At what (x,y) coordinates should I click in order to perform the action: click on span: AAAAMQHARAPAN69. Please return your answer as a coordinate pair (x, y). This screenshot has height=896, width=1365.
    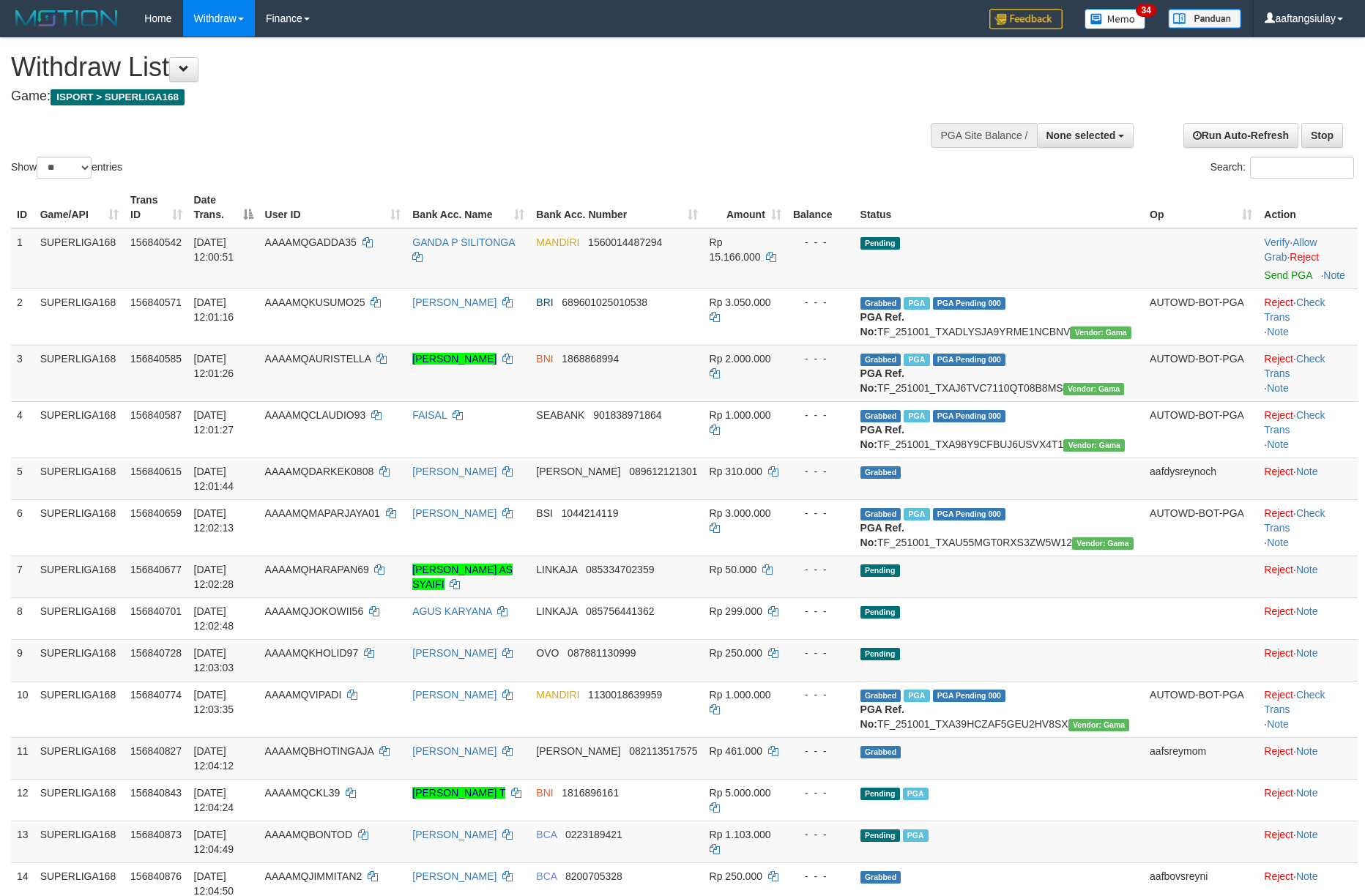
    Looking at the image, I should click on (317, 569).